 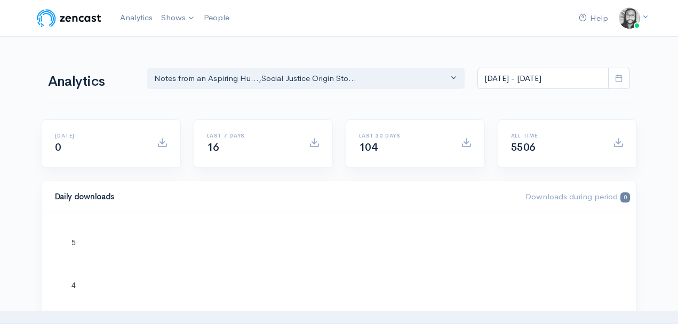 I want to click on text: 5, so click(x=74, y=243).